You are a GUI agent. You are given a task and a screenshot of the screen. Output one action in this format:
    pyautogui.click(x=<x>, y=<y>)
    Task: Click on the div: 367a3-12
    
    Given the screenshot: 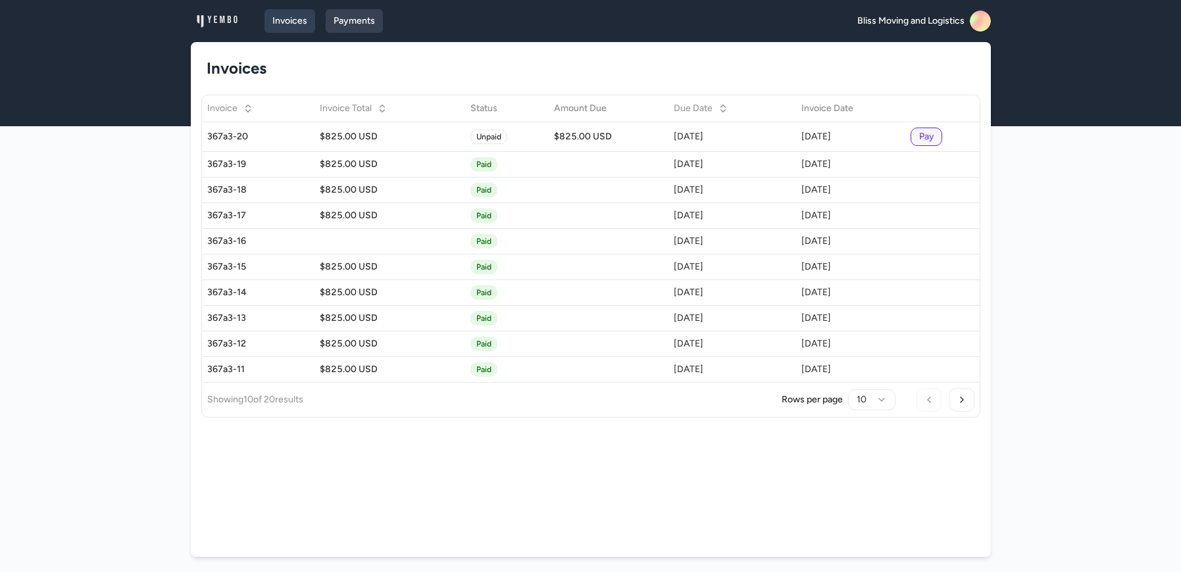 What is the action you would take?
    pyautogui.click(x=259, y=344)
    